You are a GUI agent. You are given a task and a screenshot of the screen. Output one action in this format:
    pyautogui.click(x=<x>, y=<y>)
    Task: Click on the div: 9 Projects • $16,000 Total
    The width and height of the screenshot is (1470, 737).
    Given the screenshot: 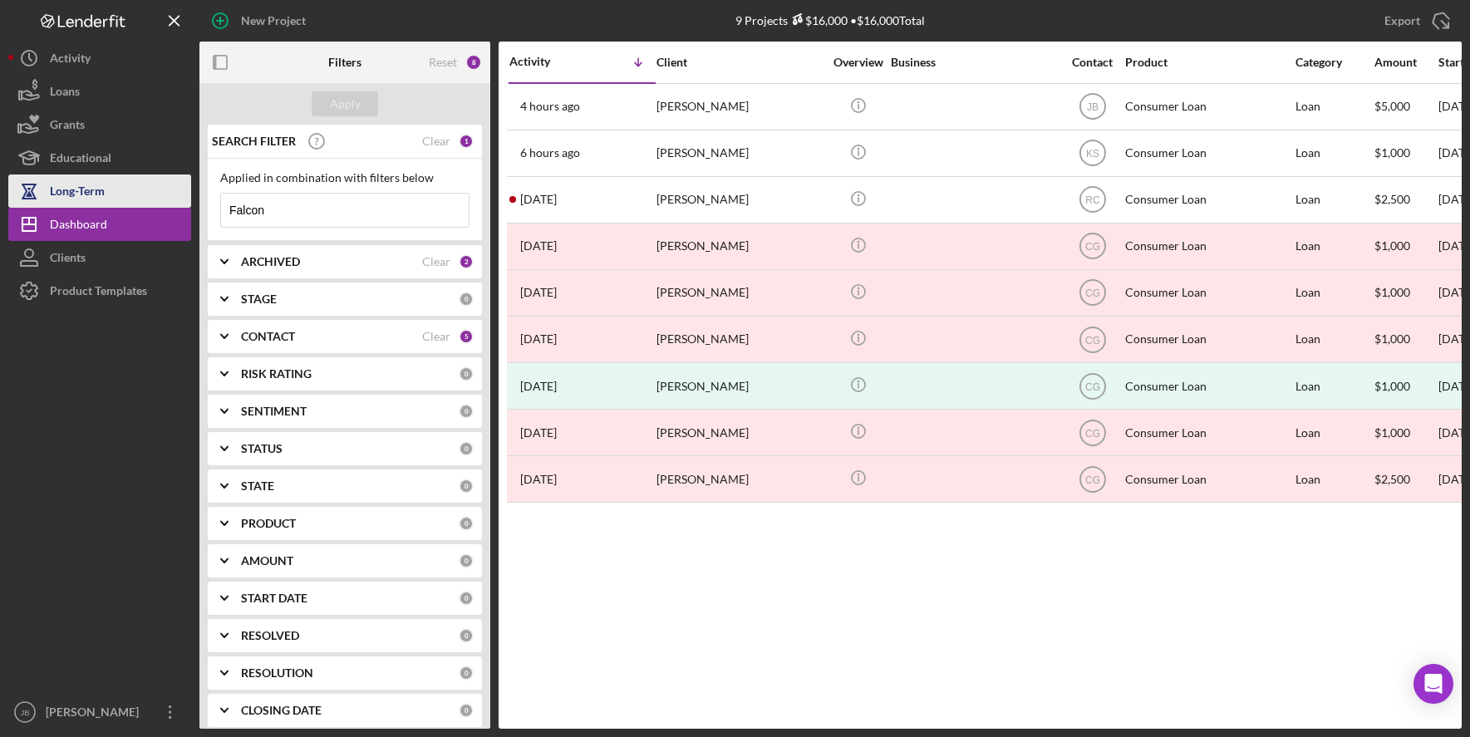 What is the action you would take?
    pyautogui.click(x=830, y=20)
    